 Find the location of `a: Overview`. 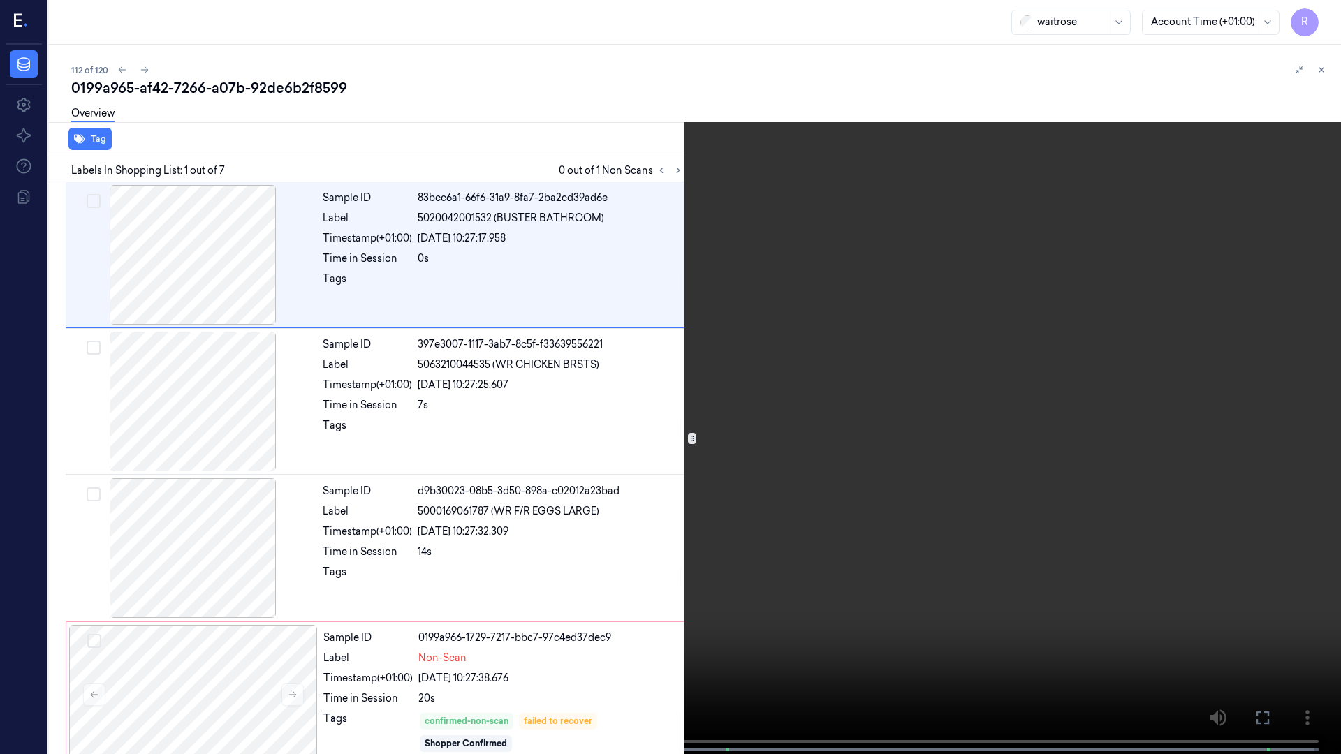

a: Overview is located at coordinates (93, 114).